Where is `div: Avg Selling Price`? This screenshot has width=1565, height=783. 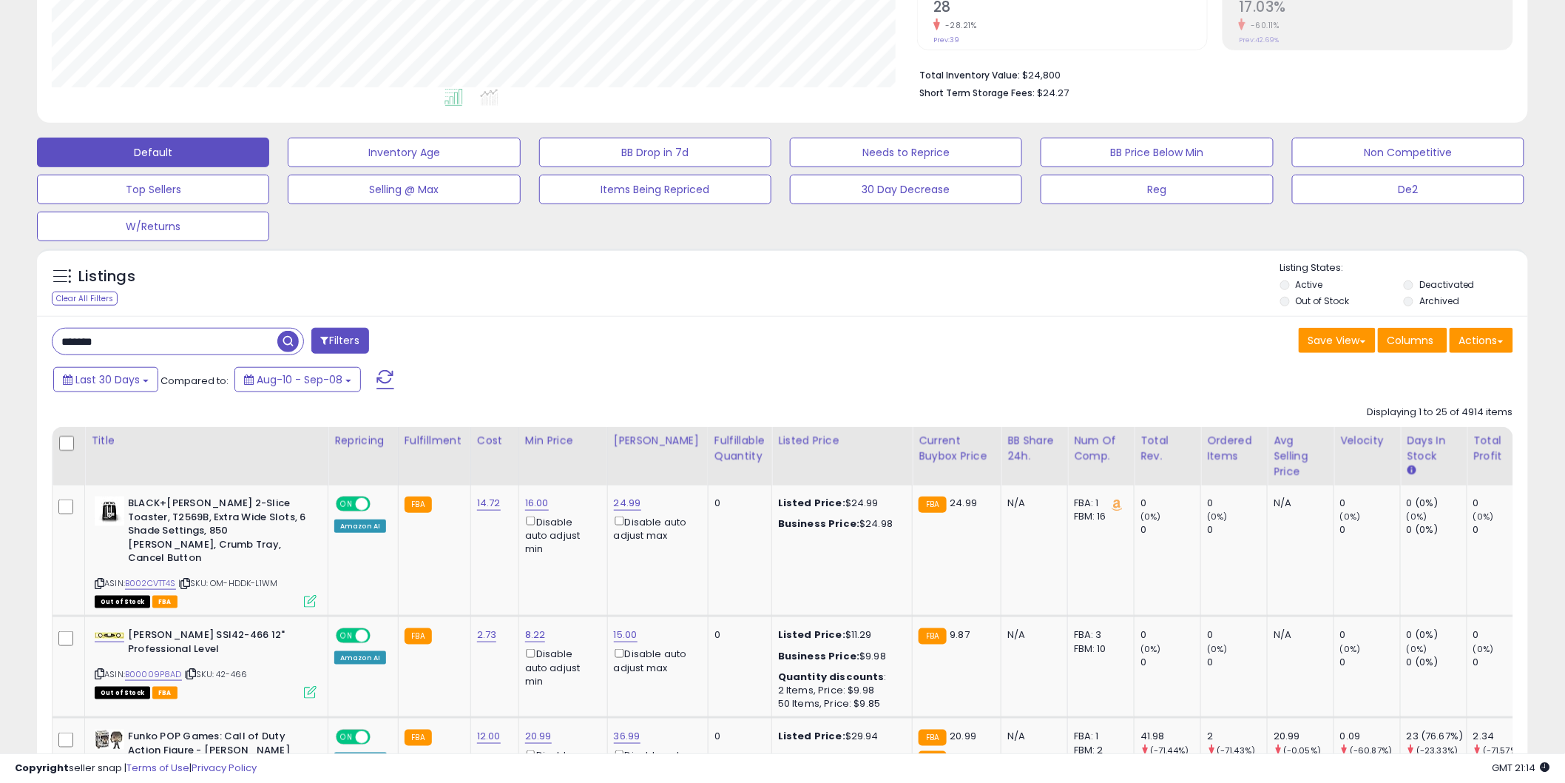 div: Avg Selling Price is located at coordinates (1301, 456).